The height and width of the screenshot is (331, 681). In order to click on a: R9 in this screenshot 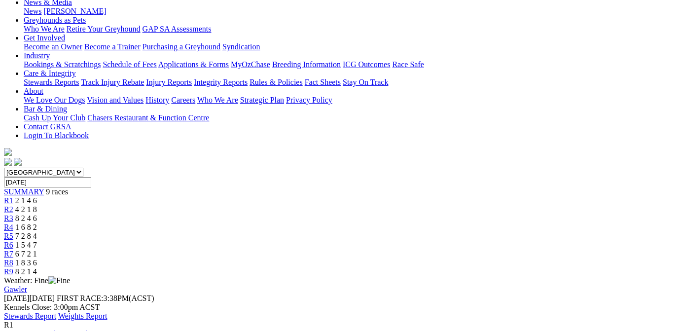, I will do `click(8, 271)`.